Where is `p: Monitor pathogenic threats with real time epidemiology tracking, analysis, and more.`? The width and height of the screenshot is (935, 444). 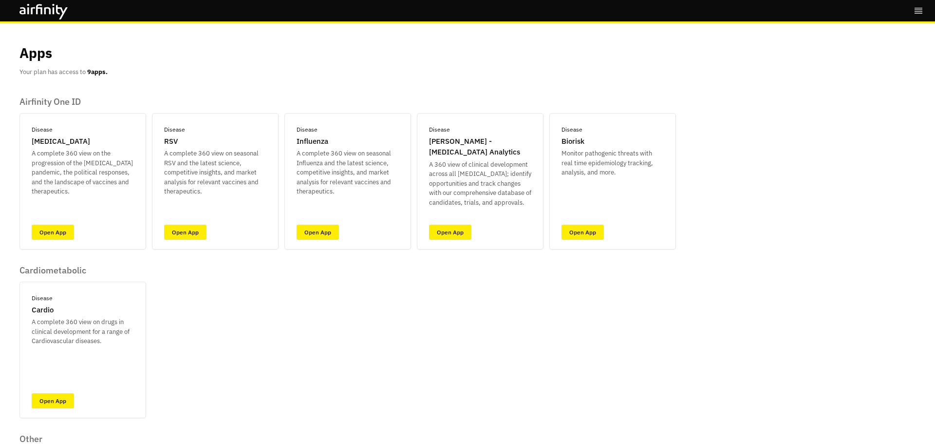
p: Monitor pathogenic threats with real time epidemiology tracking, analysis, and more. is located at coordinates (613, 163).